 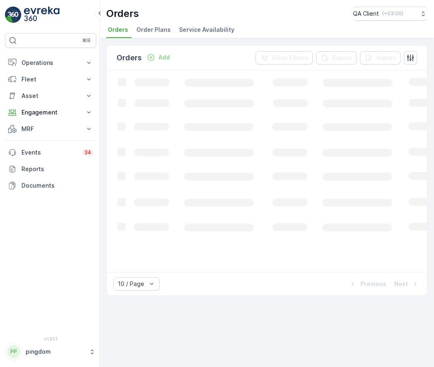 I want to click on img: logo_light-DOdMpM7g.png, so click(x=42, y=15).